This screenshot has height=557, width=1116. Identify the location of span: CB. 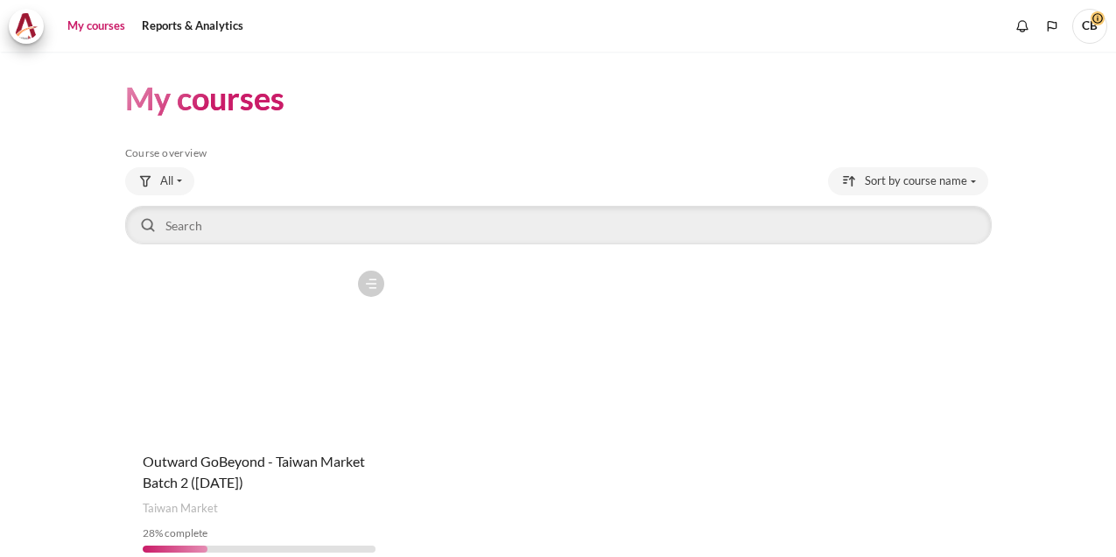
(1089, 26).